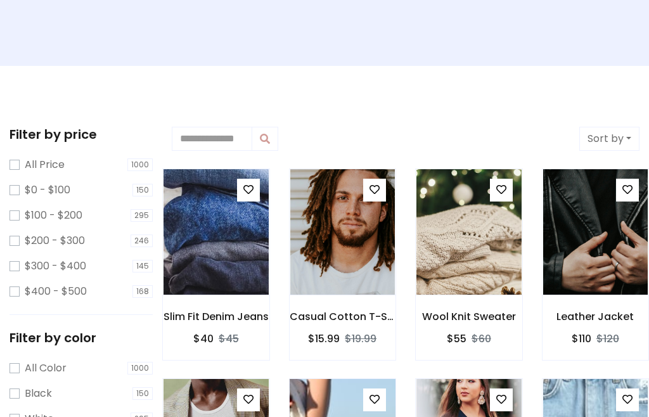  I want to click on h6: Leather Jacket, so click(596, 316).